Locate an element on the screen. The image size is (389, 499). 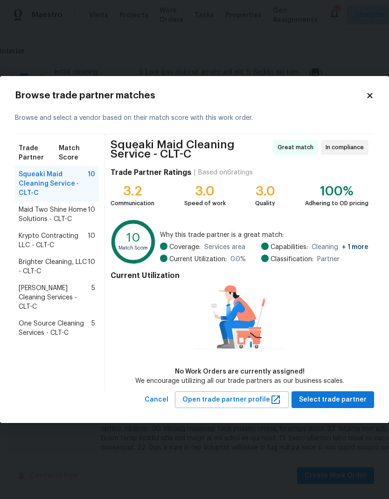
span: Brighter Cleaning, LLC - CLT-C is located at coordinates (53, 267).